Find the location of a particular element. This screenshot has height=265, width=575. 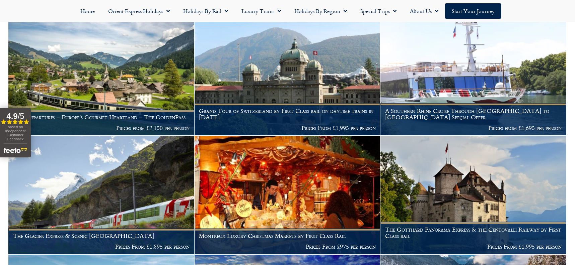

a: Luxury Trains is located at coordinates (261, 11).